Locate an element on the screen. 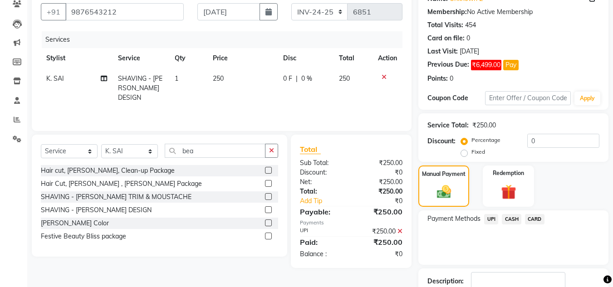 This screenshot has width=613, height=287. div: Total Visits: is located at coordinates (445, 25).